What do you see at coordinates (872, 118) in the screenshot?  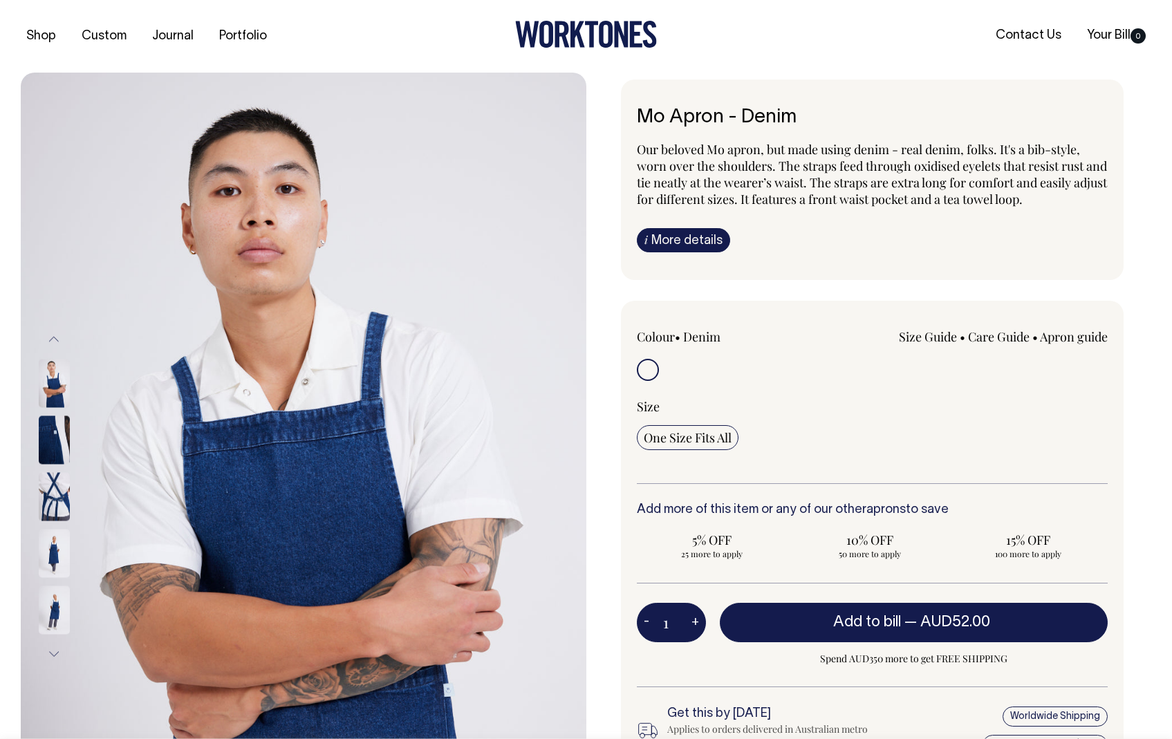 I see `h6: Mo Apron - Denim` at bounding box center [872, 118].